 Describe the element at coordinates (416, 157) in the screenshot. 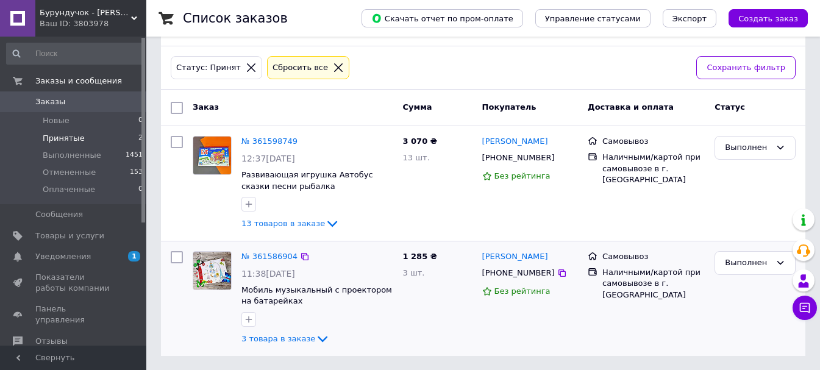

I see `span: 13 шт.` at that location.